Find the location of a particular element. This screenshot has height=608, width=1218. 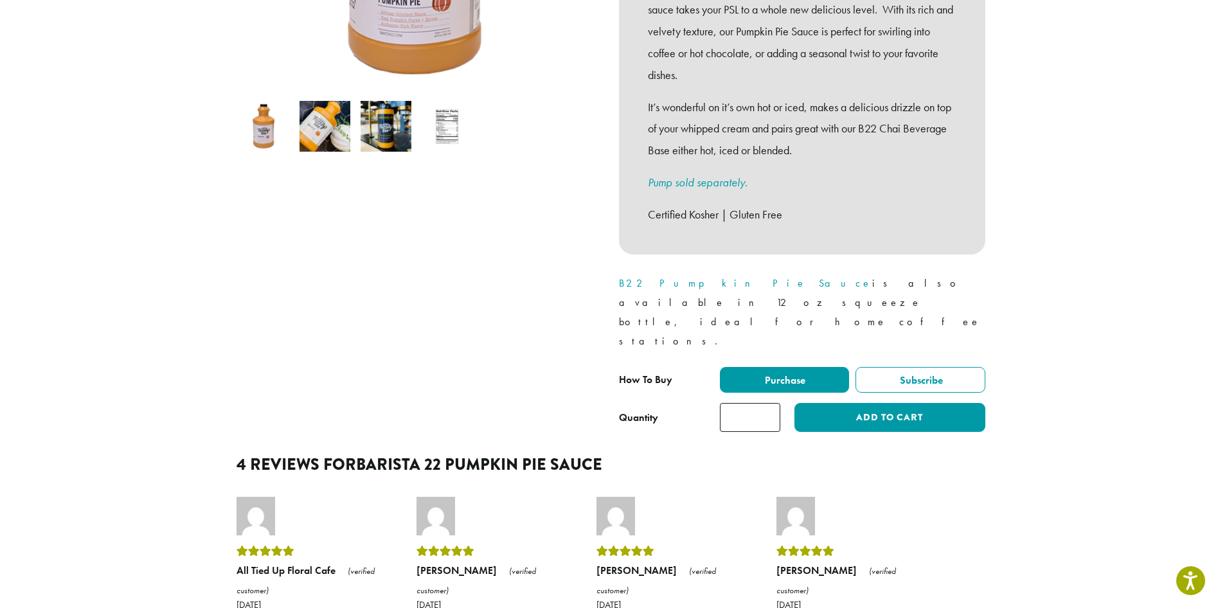

img: Barista 22 Pumpkin Pie Sauce is located at coordinates (264, 126).